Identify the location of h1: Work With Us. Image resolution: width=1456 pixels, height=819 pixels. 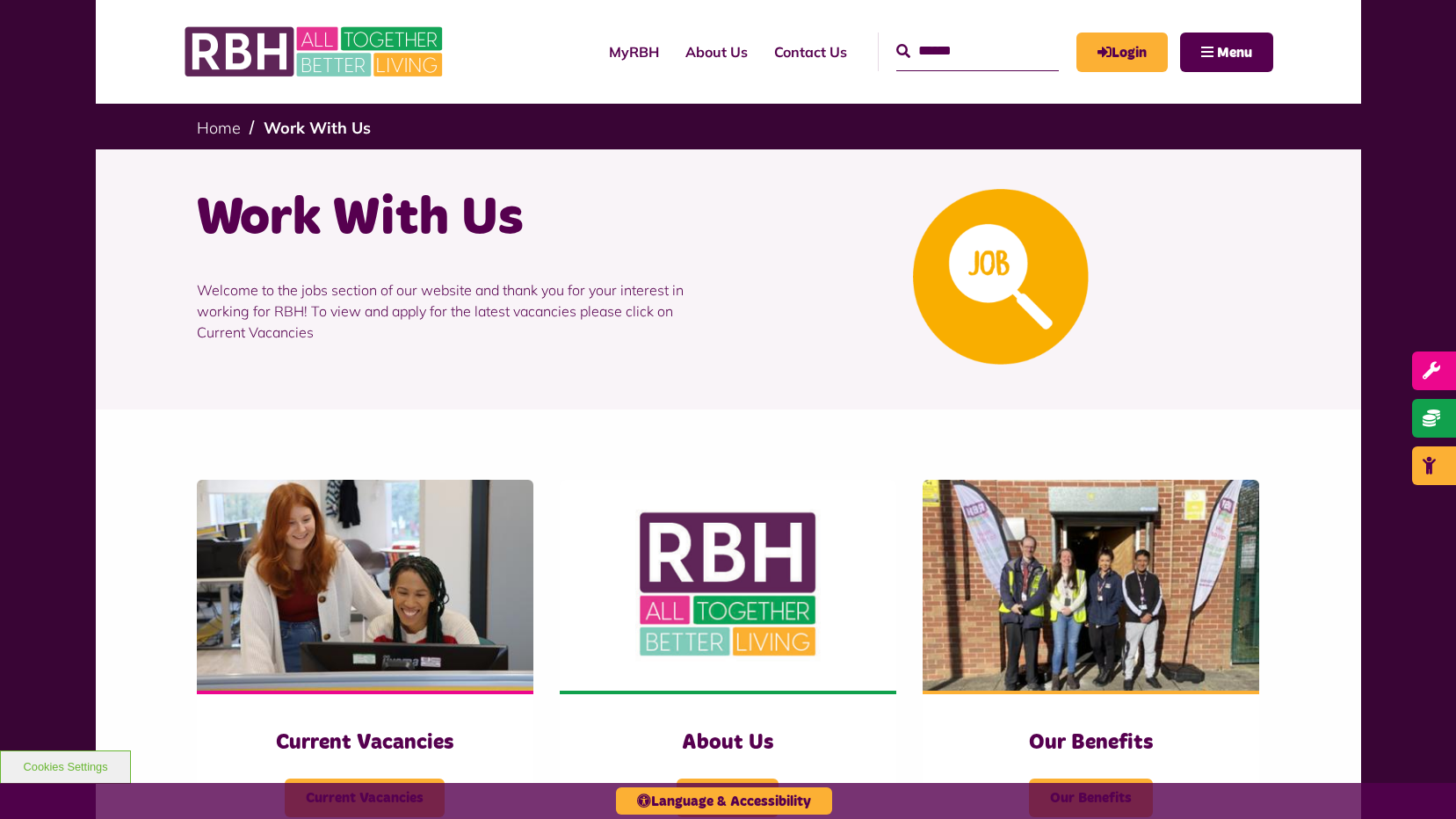
(456, 219).